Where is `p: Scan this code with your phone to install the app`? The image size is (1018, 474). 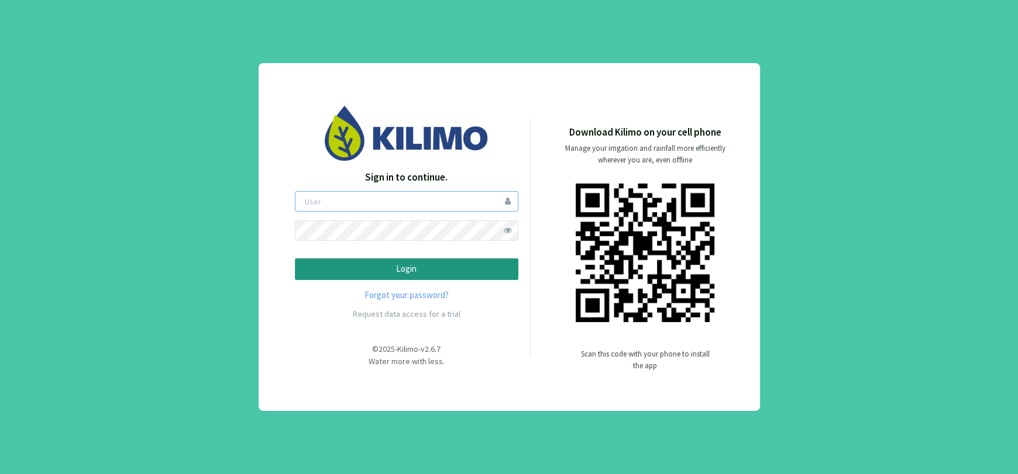
p: Scan this code with your phone to install the app is located at coordinates (645, 360).